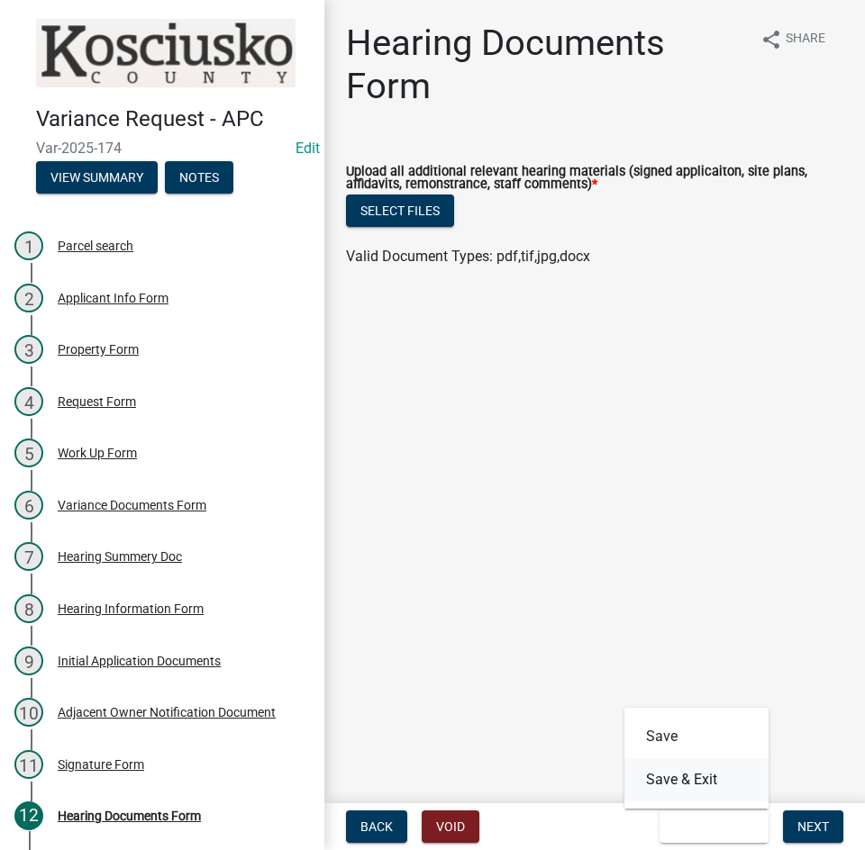 The image size is (865, 850). Describe the element at coordinates (113, 298) in the screenshot. I see `div: Applicant Info Form` at that location.